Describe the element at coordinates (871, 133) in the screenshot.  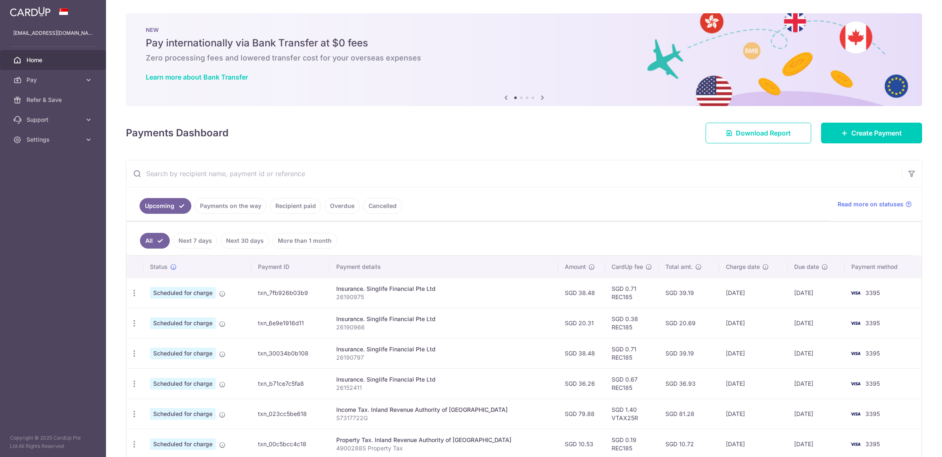
I see `a: Create Payment` at that location.